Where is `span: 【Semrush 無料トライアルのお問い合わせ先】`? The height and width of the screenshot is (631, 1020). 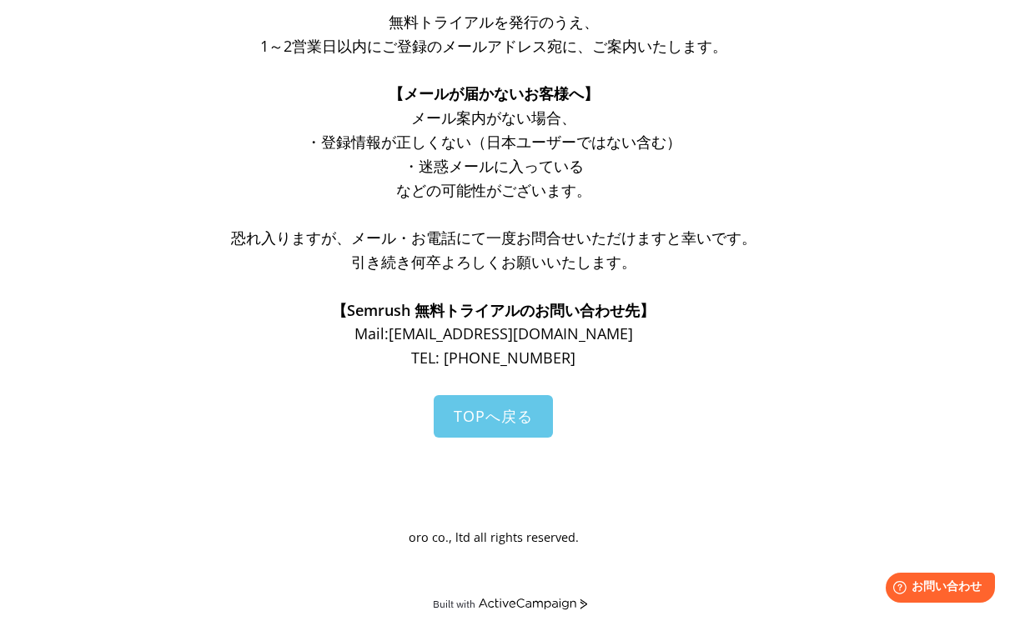
span: 【Semrush 無料トライアルのお問い合わせ先】 is located at coordinates (493, 310).